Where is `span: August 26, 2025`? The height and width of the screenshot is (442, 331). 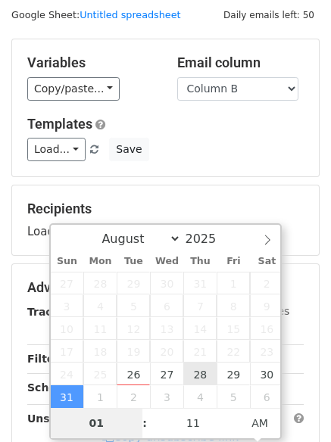 span: August 26, 2025 is located at coordinates (133, 374).